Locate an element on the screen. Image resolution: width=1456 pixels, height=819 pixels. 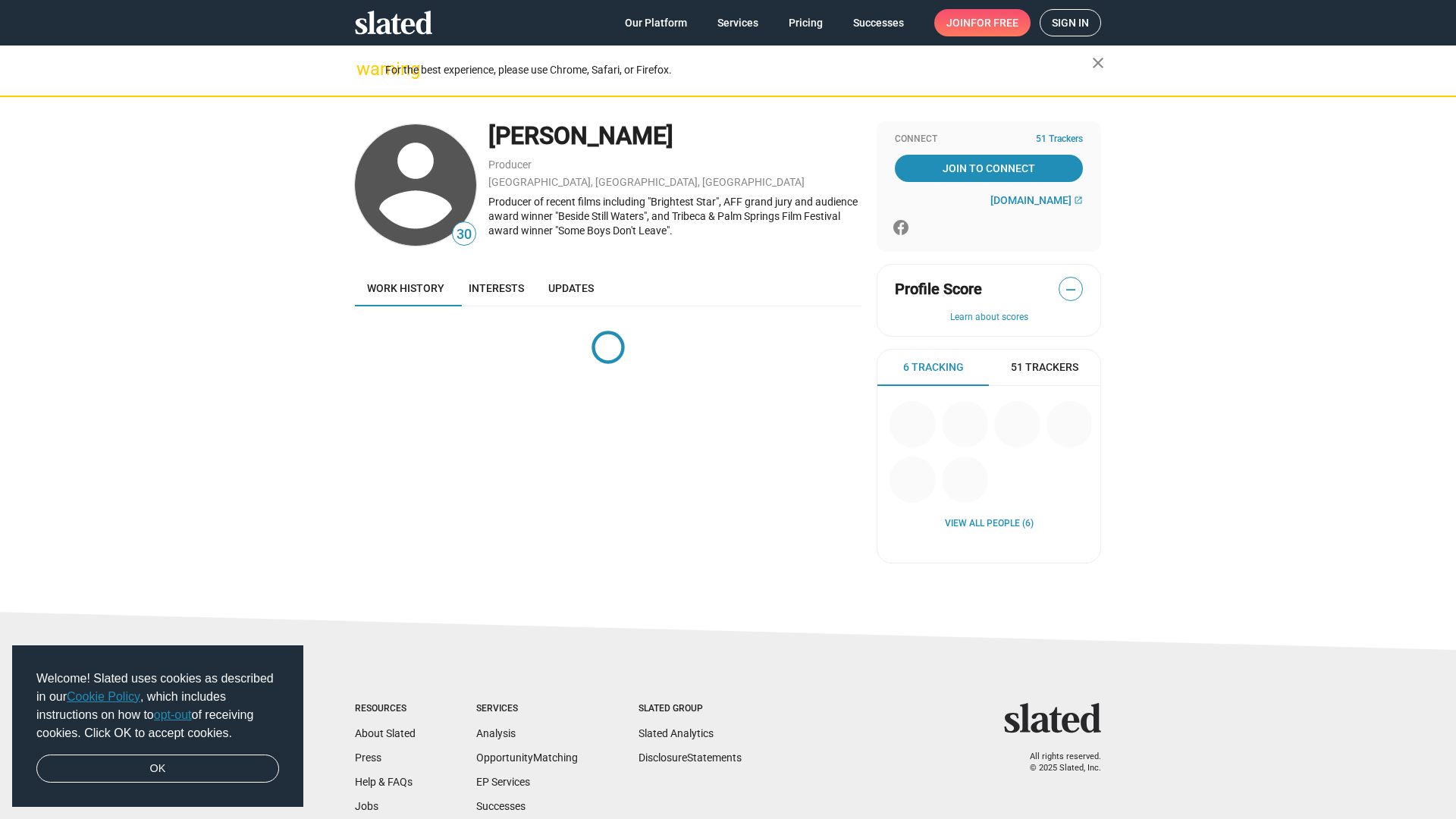
span: Welcome! Slated uses cookies as described in our , which includes instructions on how to of recei... is located at coordinates (158, 706).